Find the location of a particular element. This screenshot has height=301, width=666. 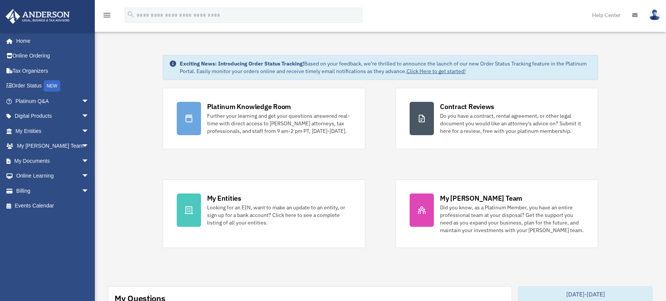

a: My Entitiesarrow_drop_down is located at coordinates (53, 131).